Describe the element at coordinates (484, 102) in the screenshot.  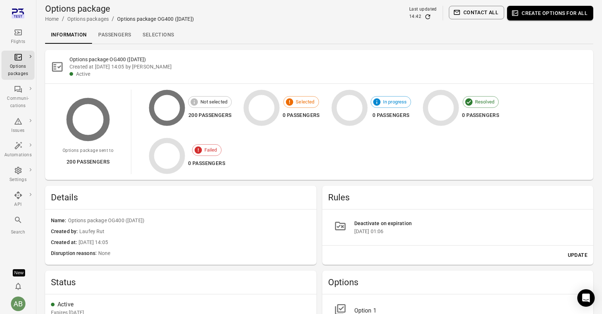
I see `span: Resolved` at that location.